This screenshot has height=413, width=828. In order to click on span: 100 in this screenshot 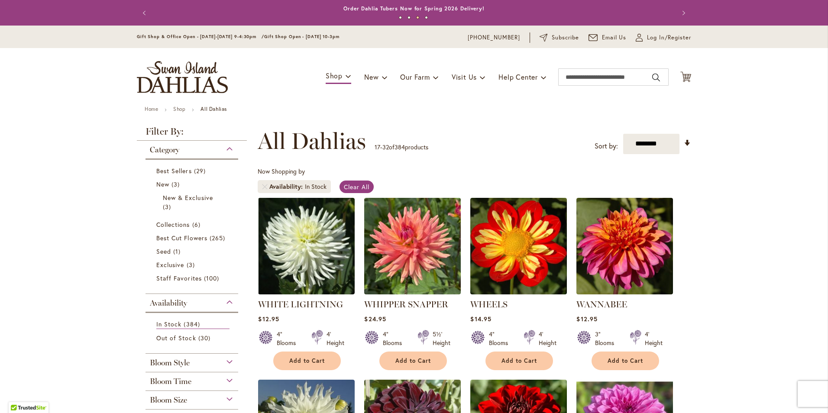, I will do `click(213, 278)`.